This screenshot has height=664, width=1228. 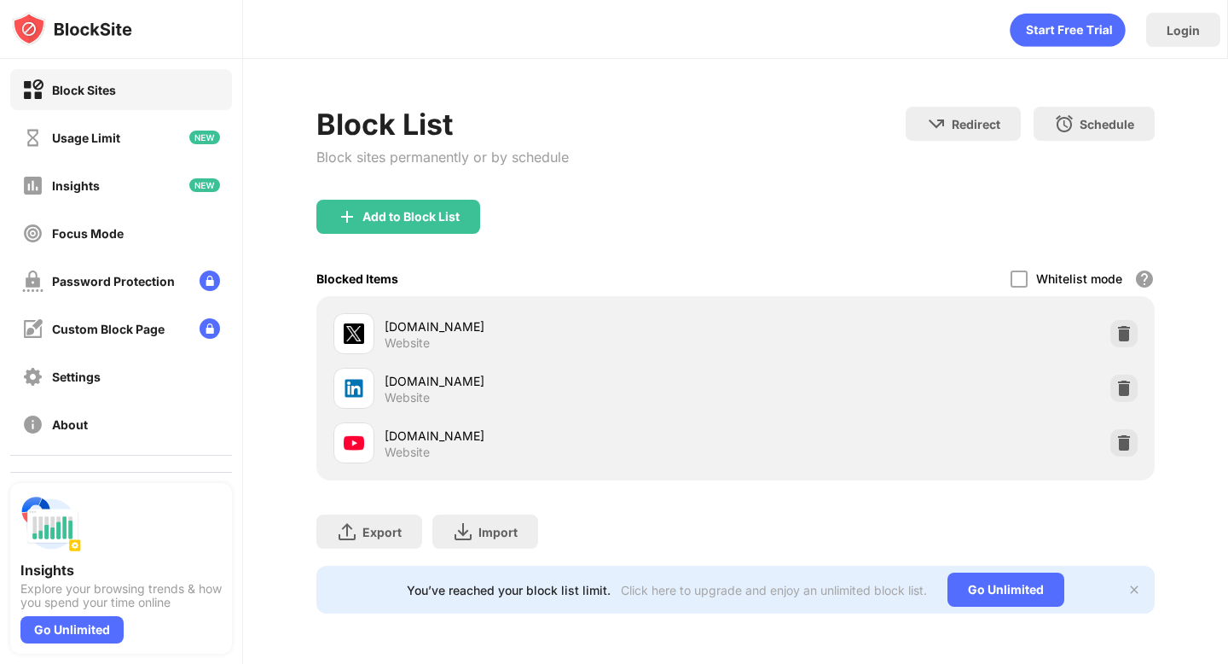 What do you see at coordinates (32, 376) in the screenshot?
I see `img: settings-off.svg` at bounding box center [32, 376].